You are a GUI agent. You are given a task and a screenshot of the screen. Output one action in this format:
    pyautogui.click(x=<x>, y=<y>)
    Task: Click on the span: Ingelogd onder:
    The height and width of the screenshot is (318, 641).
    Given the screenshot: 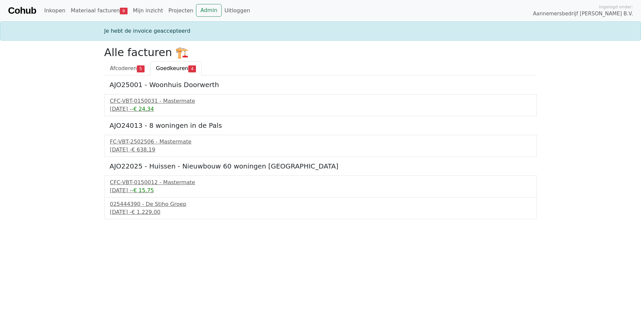 What is the action you would take?
    pyautogui.click(x=616, y=7)
    